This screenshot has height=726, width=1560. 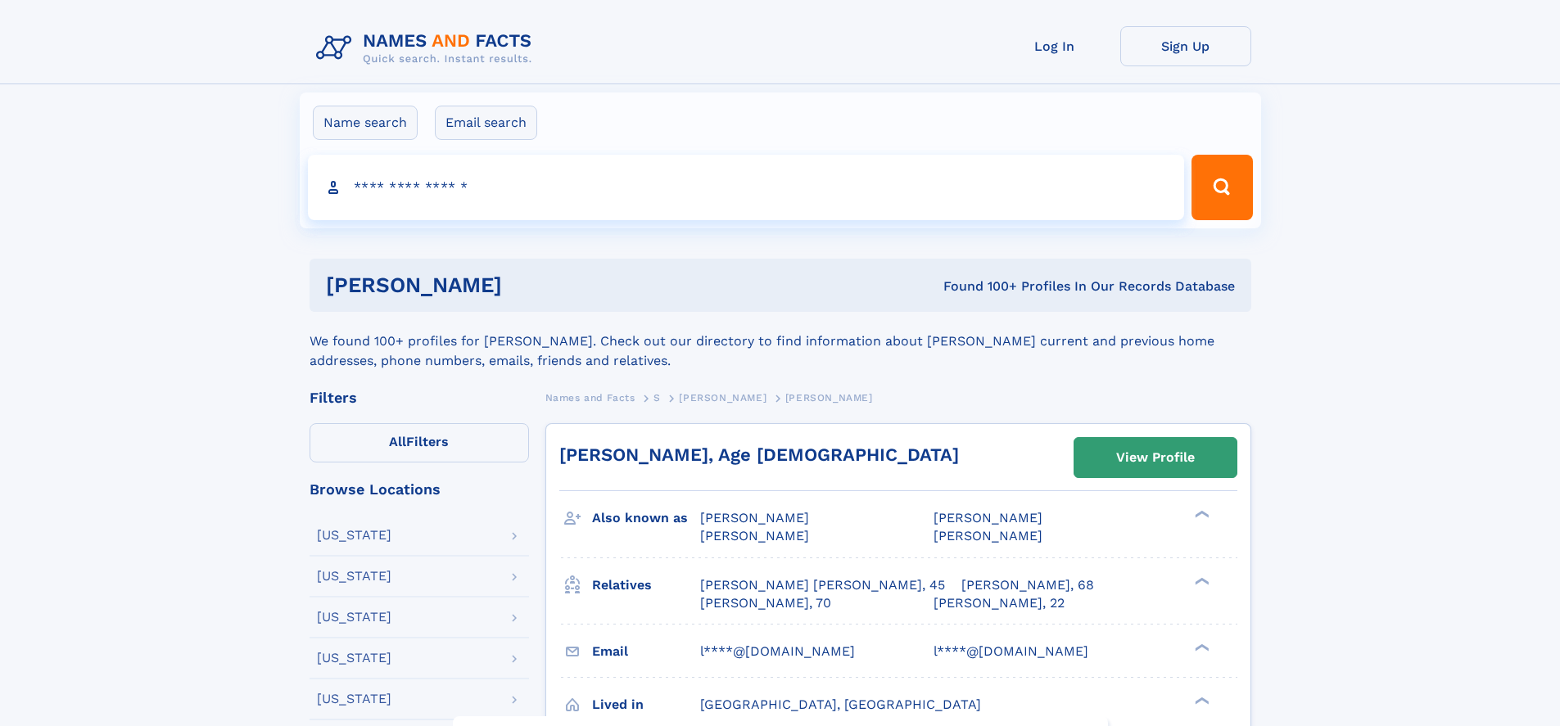 I want to click on h3: Also known as, so click(x=646, y=518).